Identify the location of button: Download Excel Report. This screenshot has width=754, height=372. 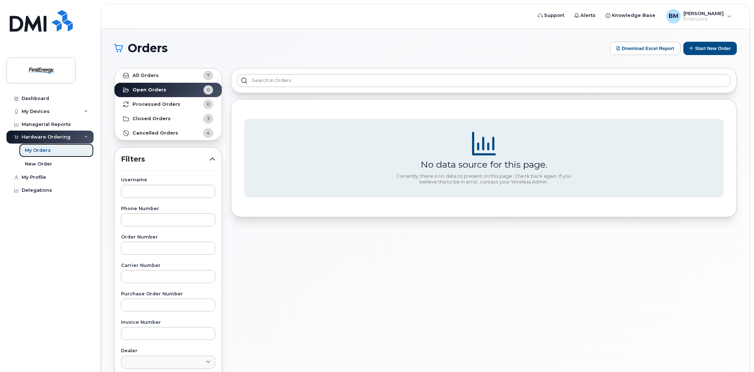
(645, 48).